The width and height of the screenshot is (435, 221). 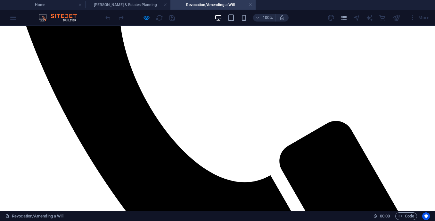 I want to click on a: Click to cancel selection. Double-click to open Pages, so click(x=34, y=216).